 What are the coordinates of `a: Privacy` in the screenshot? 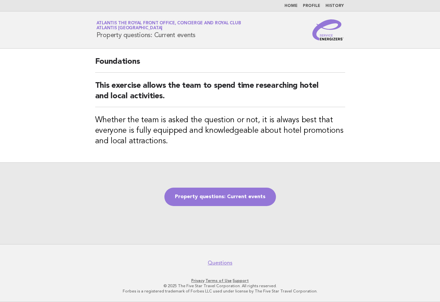 It's located at (198, 281).